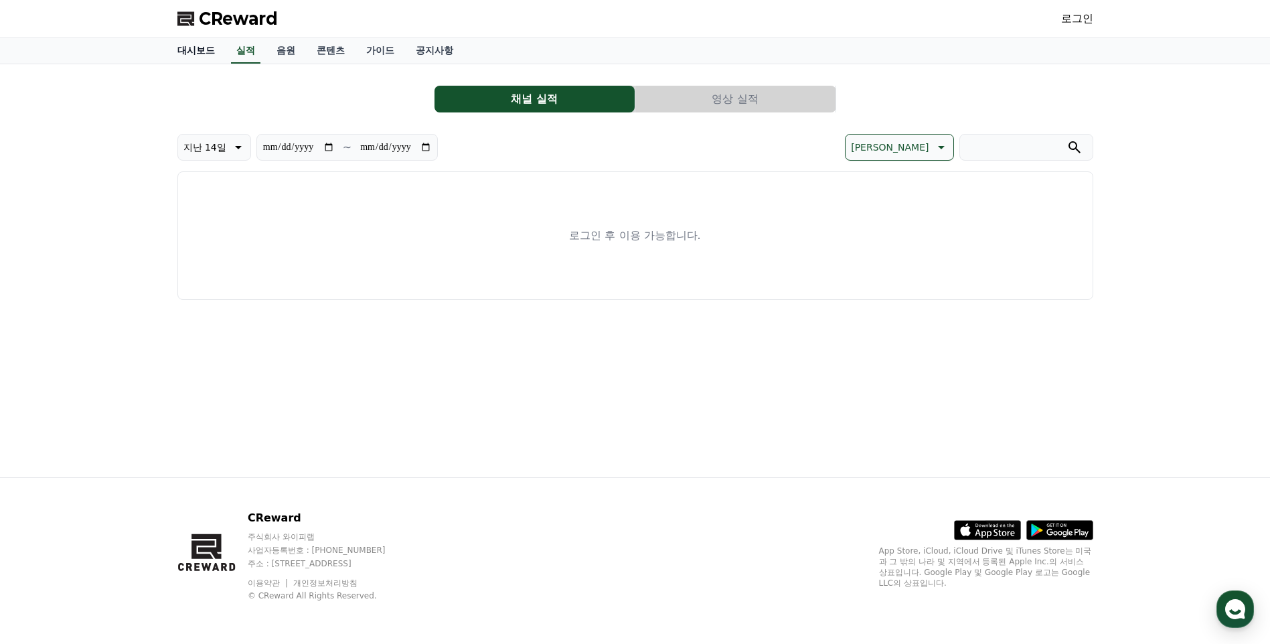 Image resolution: width=1270 pixels, height=644 pixels. What do you see at coordinates (46, 450) in the screenshot?
I see `span: 홈` at bounding box center [46, 450].